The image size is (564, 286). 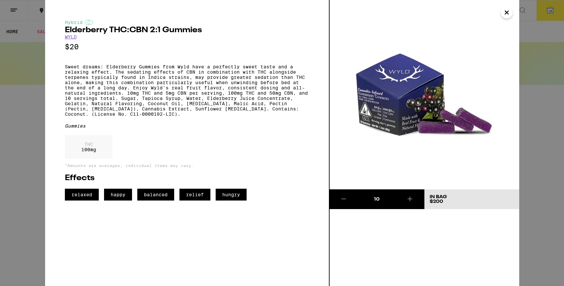 What do you see at coordinates (26, 7) in the screenshot?
I see `span: Hi. Need any help?` at bounding box center [26, 7].